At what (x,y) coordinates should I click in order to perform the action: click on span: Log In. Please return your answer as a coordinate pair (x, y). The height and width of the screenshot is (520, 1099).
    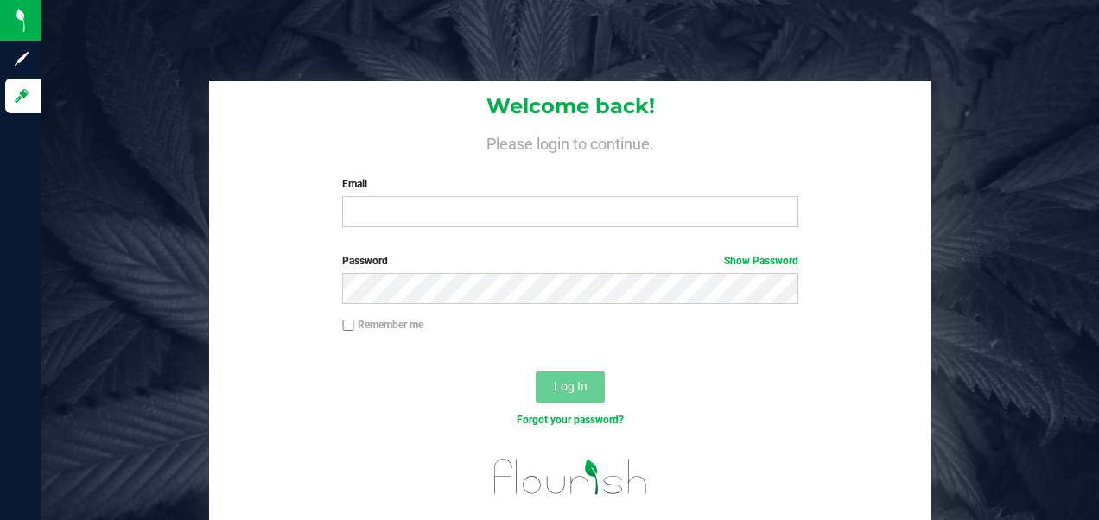
    Looking at the image, I should click on (570, 386).